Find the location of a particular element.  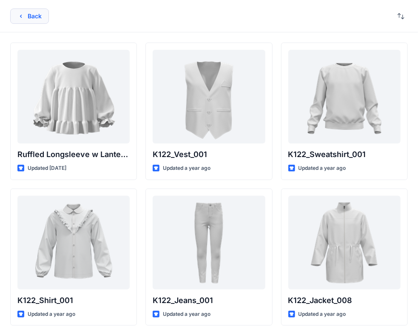

p: K122_Vest_001 is located at coordinates (209, 154).